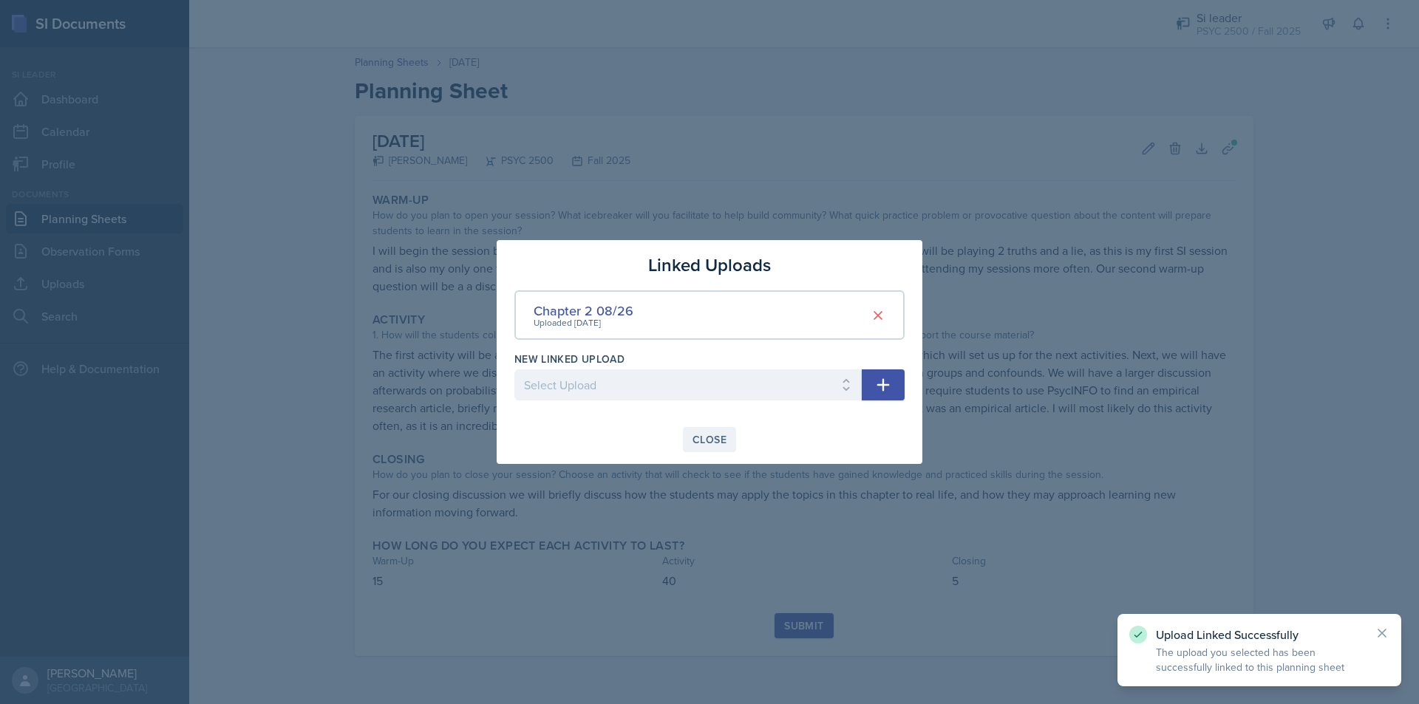 The width and height of the screenshot is (1419, 704). Describe the element at coordinates (710, 440) in the screenshot. I see `div: Close` at that location.